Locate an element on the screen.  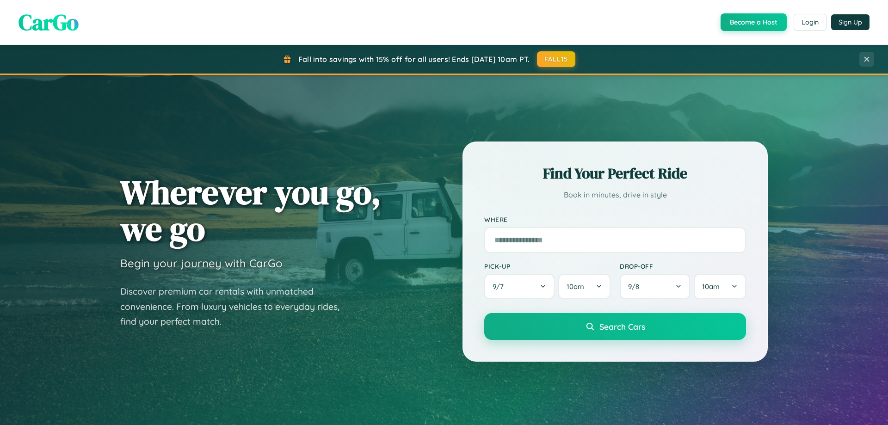
button: Sign Up is located at coordinates (850, 22).